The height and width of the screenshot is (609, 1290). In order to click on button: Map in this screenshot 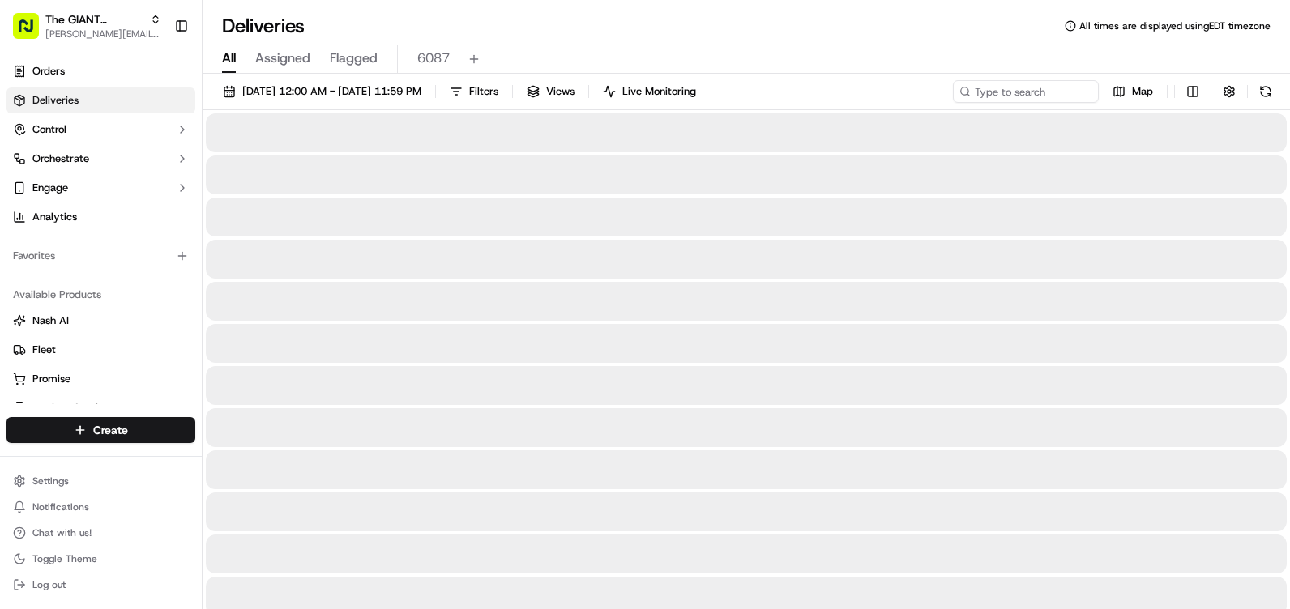, I will do `click(1133, 92)`.